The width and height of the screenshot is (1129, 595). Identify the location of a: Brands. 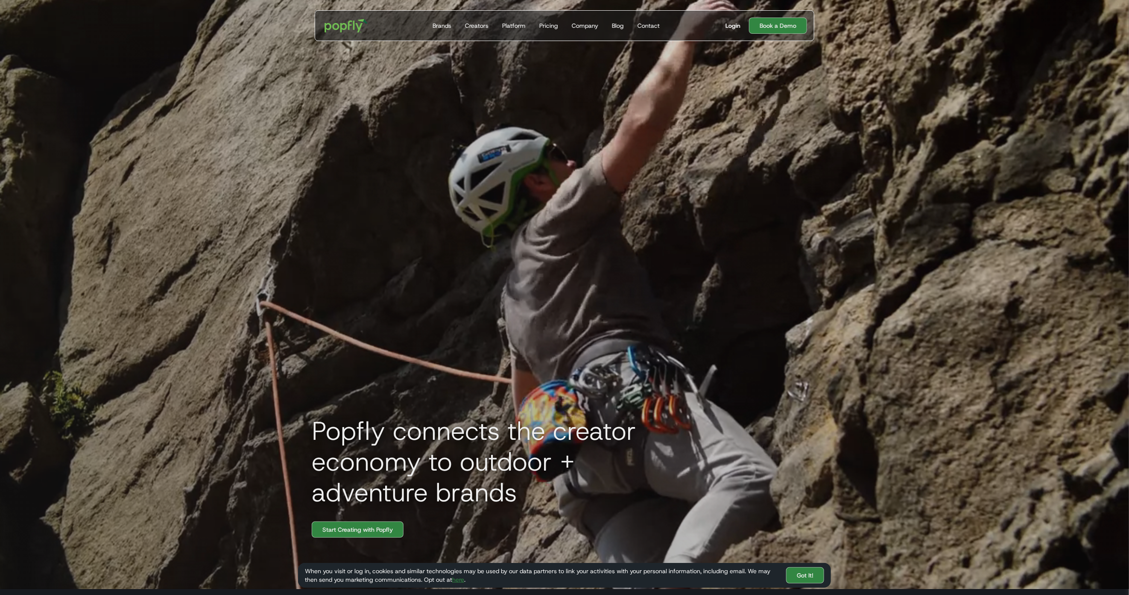
(442, 26).